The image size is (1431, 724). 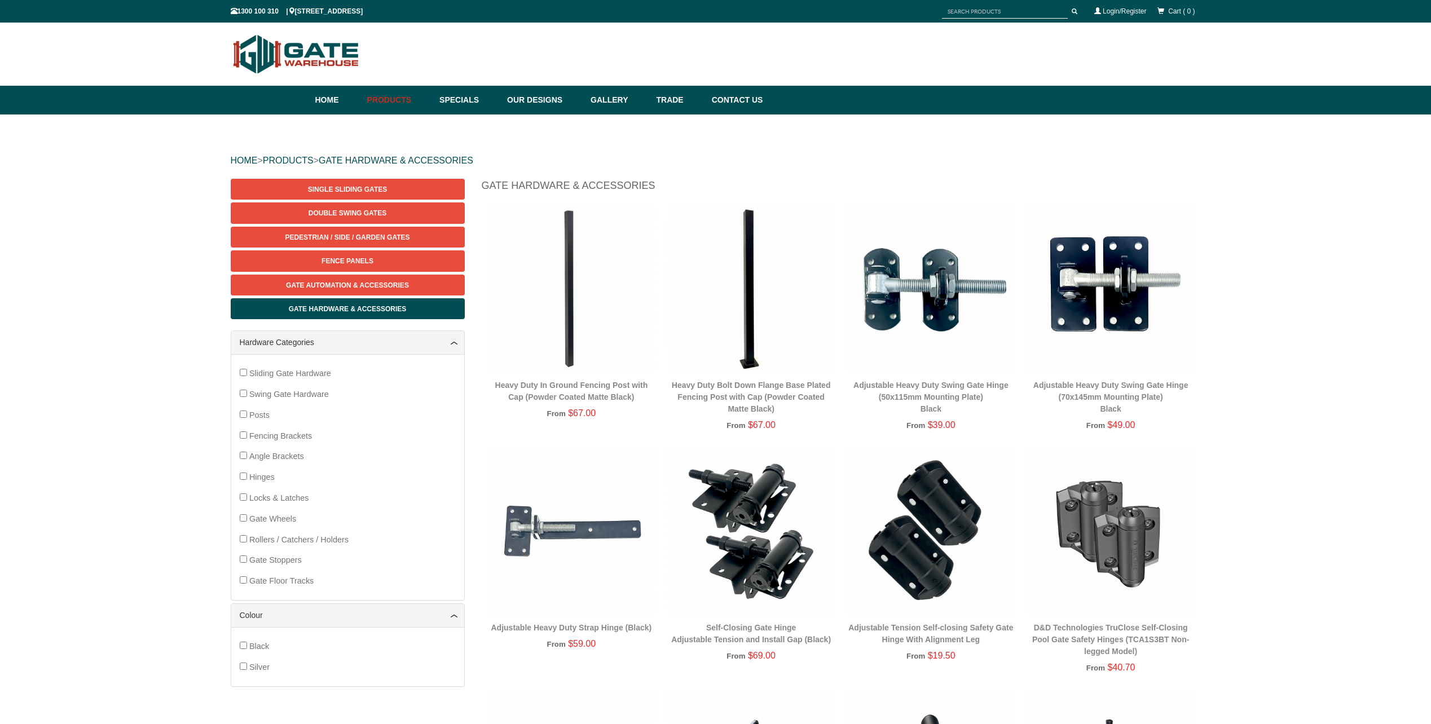 I want to click on span: Gate Wheels, so click(x=273, y=519).